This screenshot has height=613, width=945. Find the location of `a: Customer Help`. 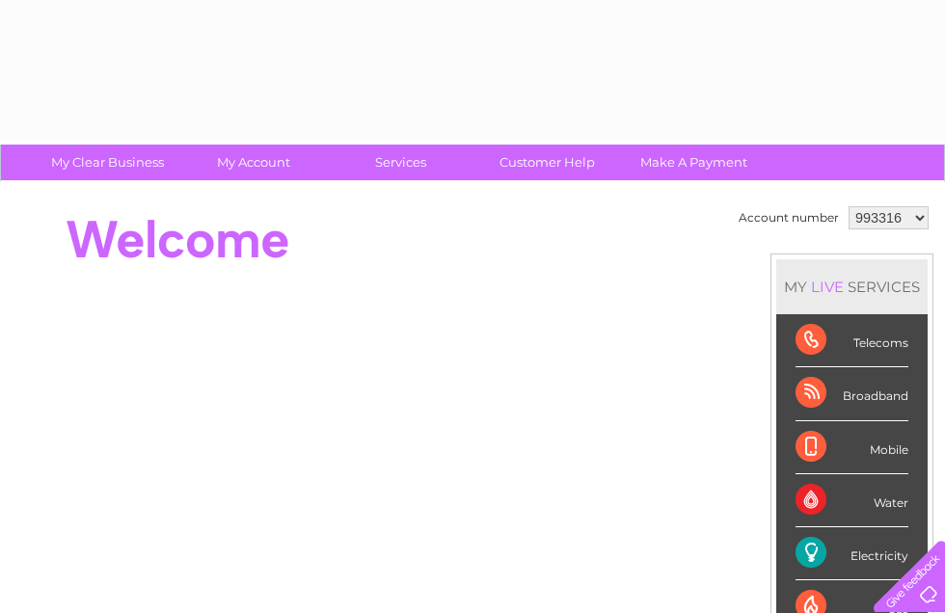

a: Customer Help is located at coordinates (547, 162).